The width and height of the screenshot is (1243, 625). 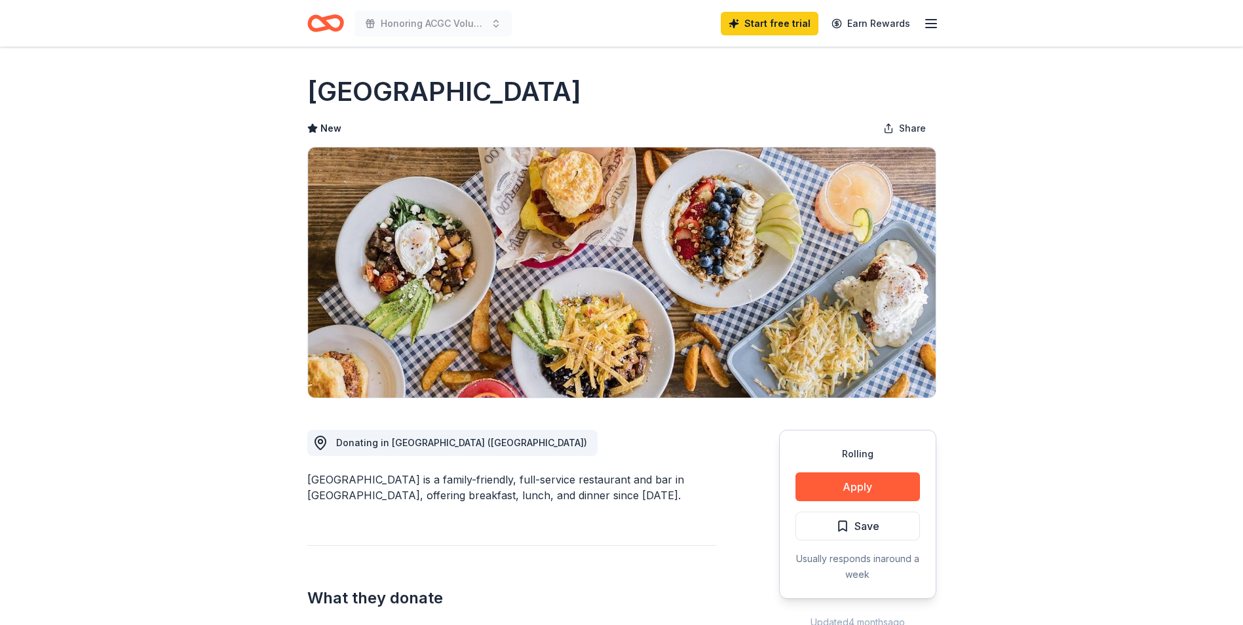 What do you see at coordinates (867, 526) in the screenshot?
I see `span: Save` at bounding box center [867, 526].